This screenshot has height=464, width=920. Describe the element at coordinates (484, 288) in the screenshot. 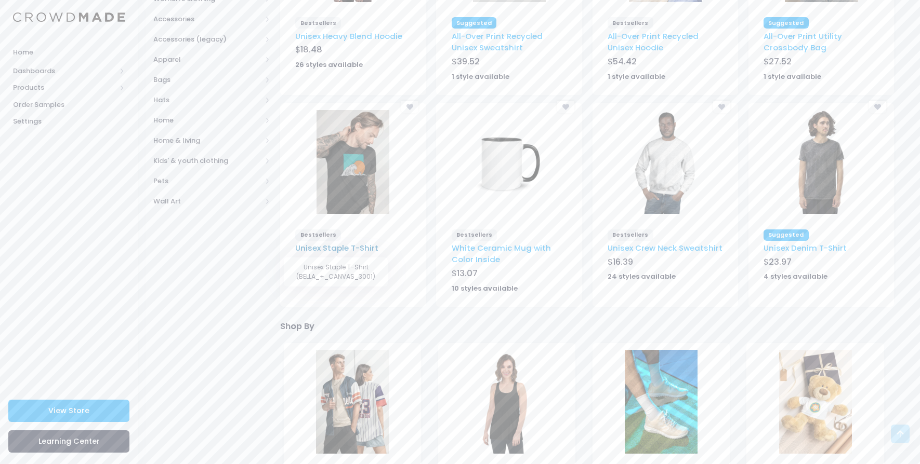

I see `strong: 10 styles available` at that location.